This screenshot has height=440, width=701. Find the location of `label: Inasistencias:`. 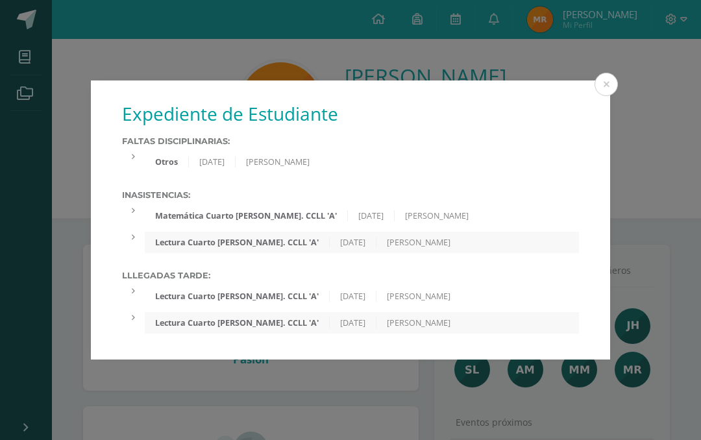

label: Inasistencias: is located at coordinates (351, 195).